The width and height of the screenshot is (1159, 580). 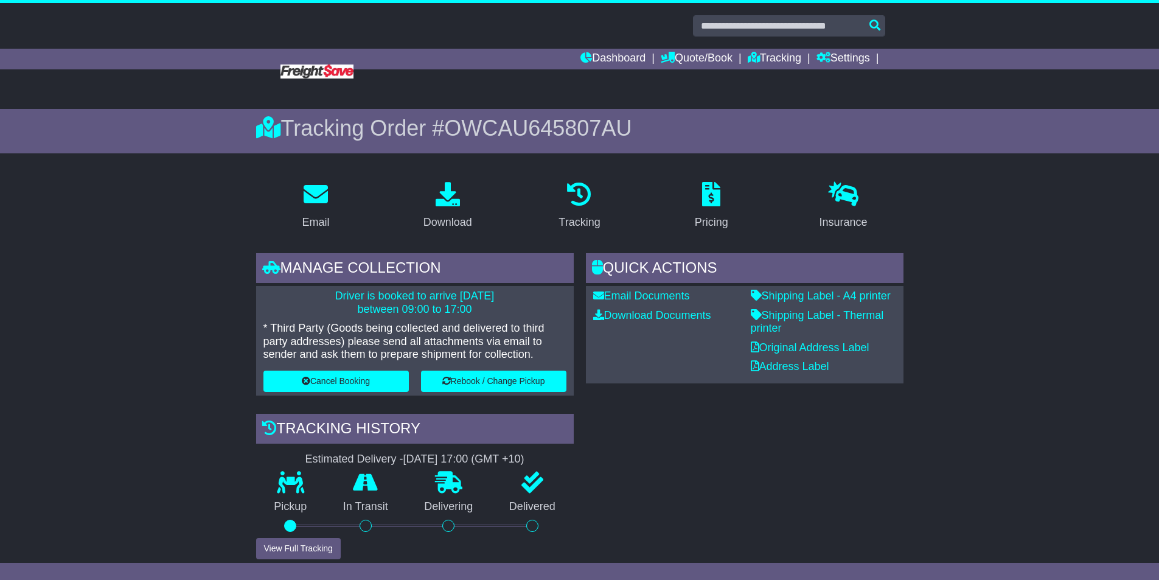 I want to click on a: Download Documents, so click(x=652, y=315).